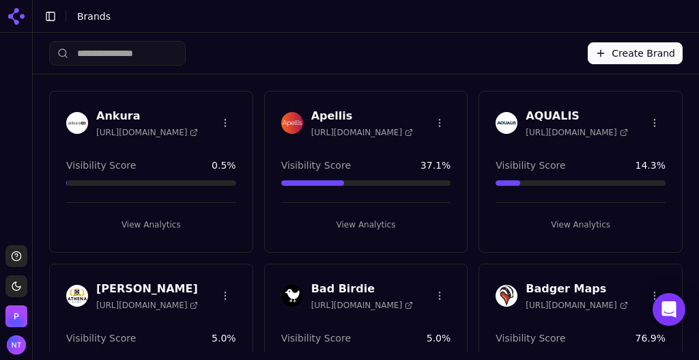  Describe the element at coordinates (576, 116) in the screenshot. I see `h3: AQUALIS` at that location.